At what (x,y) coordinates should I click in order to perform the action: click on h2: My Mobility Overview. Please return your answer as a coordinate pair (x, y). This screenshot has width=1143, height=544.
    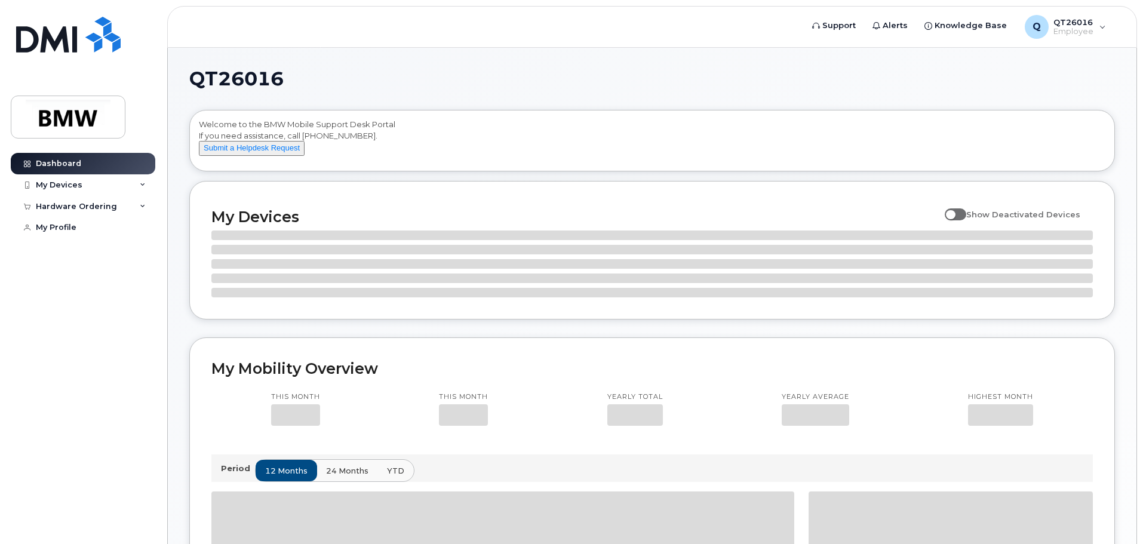
    Looking at the image, I should click on (652, 368).